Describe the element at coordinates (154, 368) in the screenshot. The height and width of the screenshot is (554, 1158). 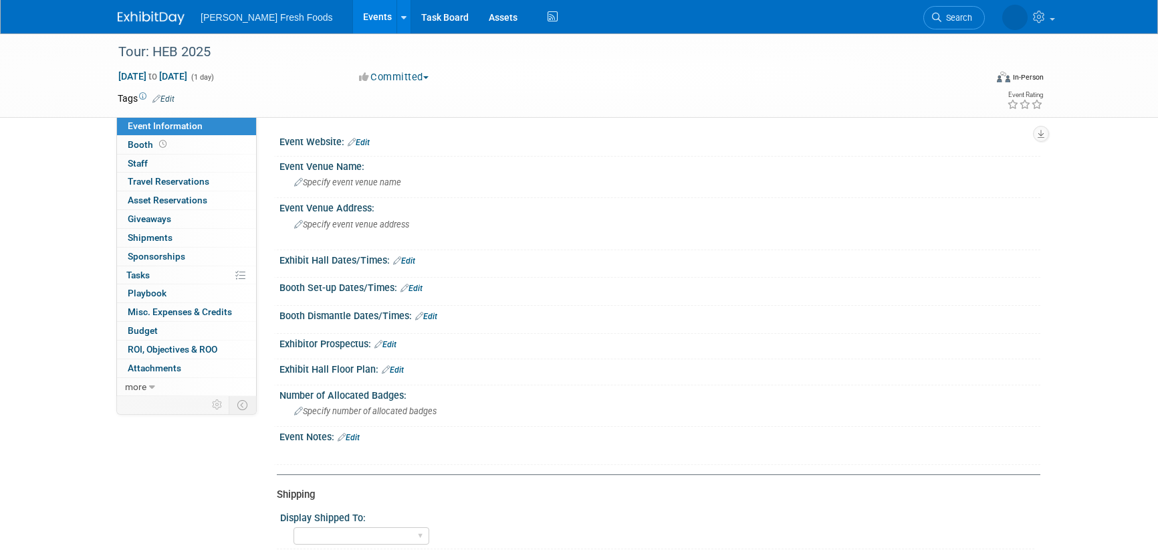
I see `span: Attachments` at that location.